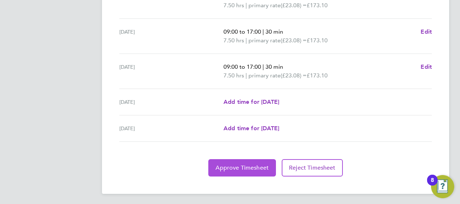  Describe the element at coordinates (312, 168) in the screenshot. I see `span: Reject Timesheet` at that location.